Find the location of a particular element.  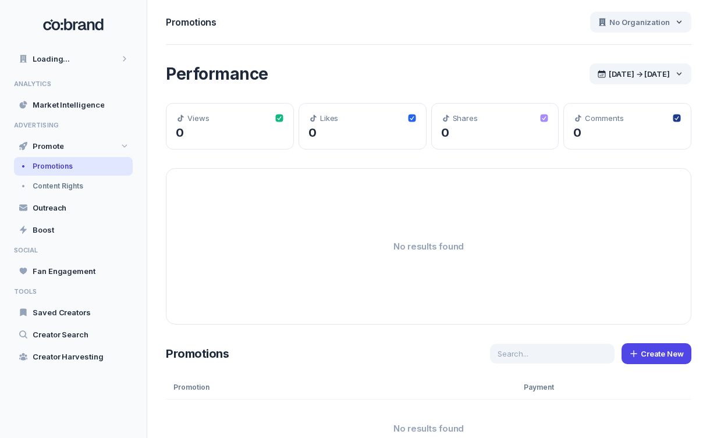

span: Loading... is located at coordinates (51, 59).